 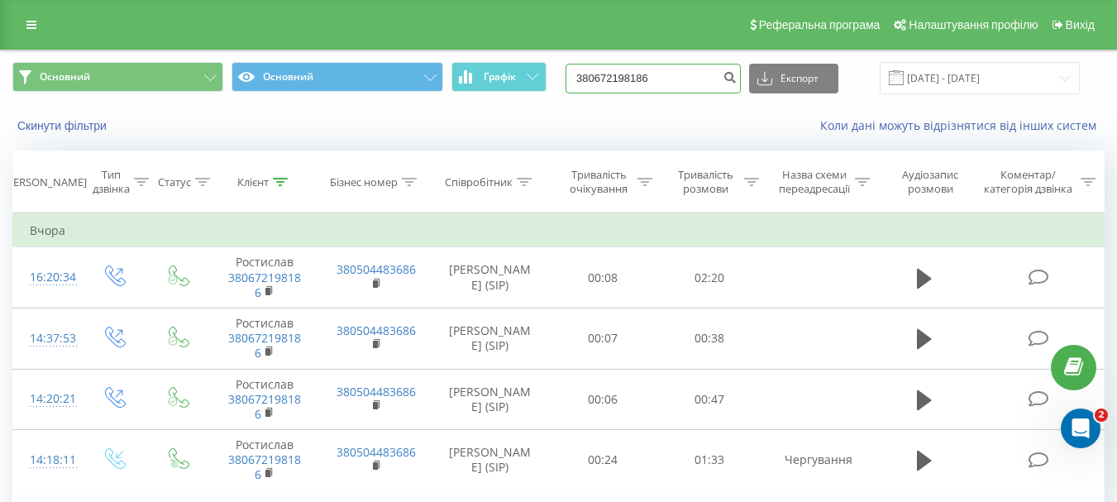 I want to click on div: Тривалість очікування, so click(x=598, y=182).